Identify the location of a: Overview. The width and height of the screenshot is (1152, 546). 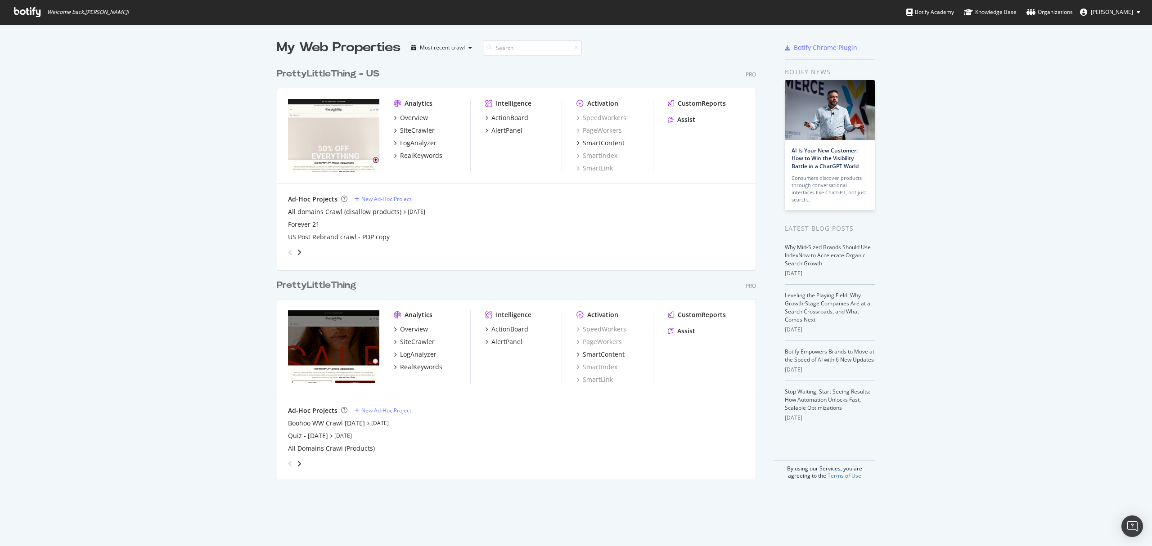
(411, 118).